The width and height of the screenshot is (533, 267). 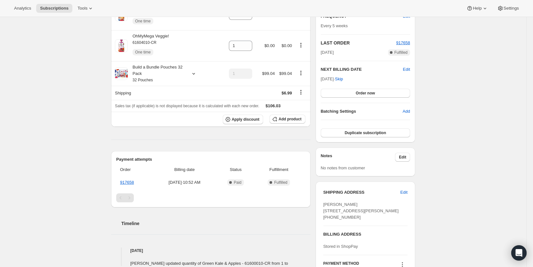 What do you see at coordinates (82, 8) in the screenshot?
I see `span: Tools` at bounding box center [82, 8].